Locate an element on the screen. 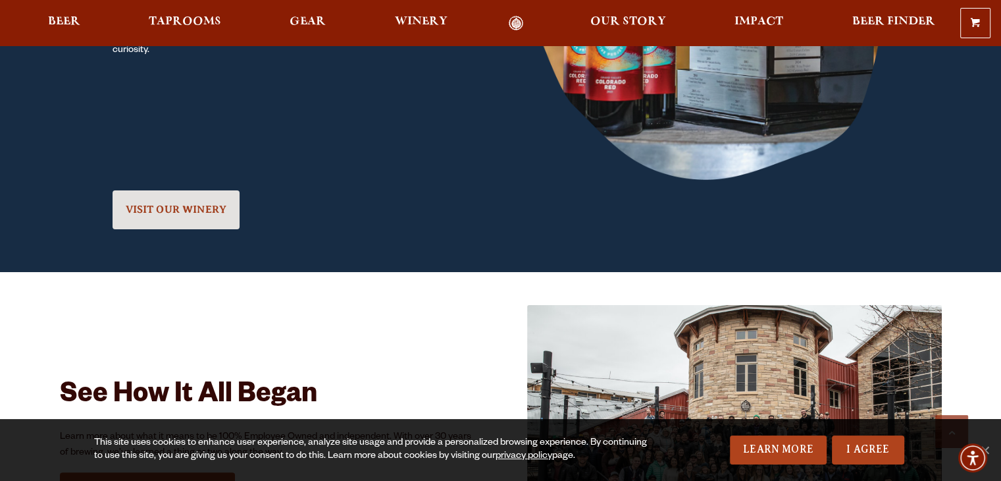 The image size is (1001, 481). span: Impact is located at coordinates (759, 22).